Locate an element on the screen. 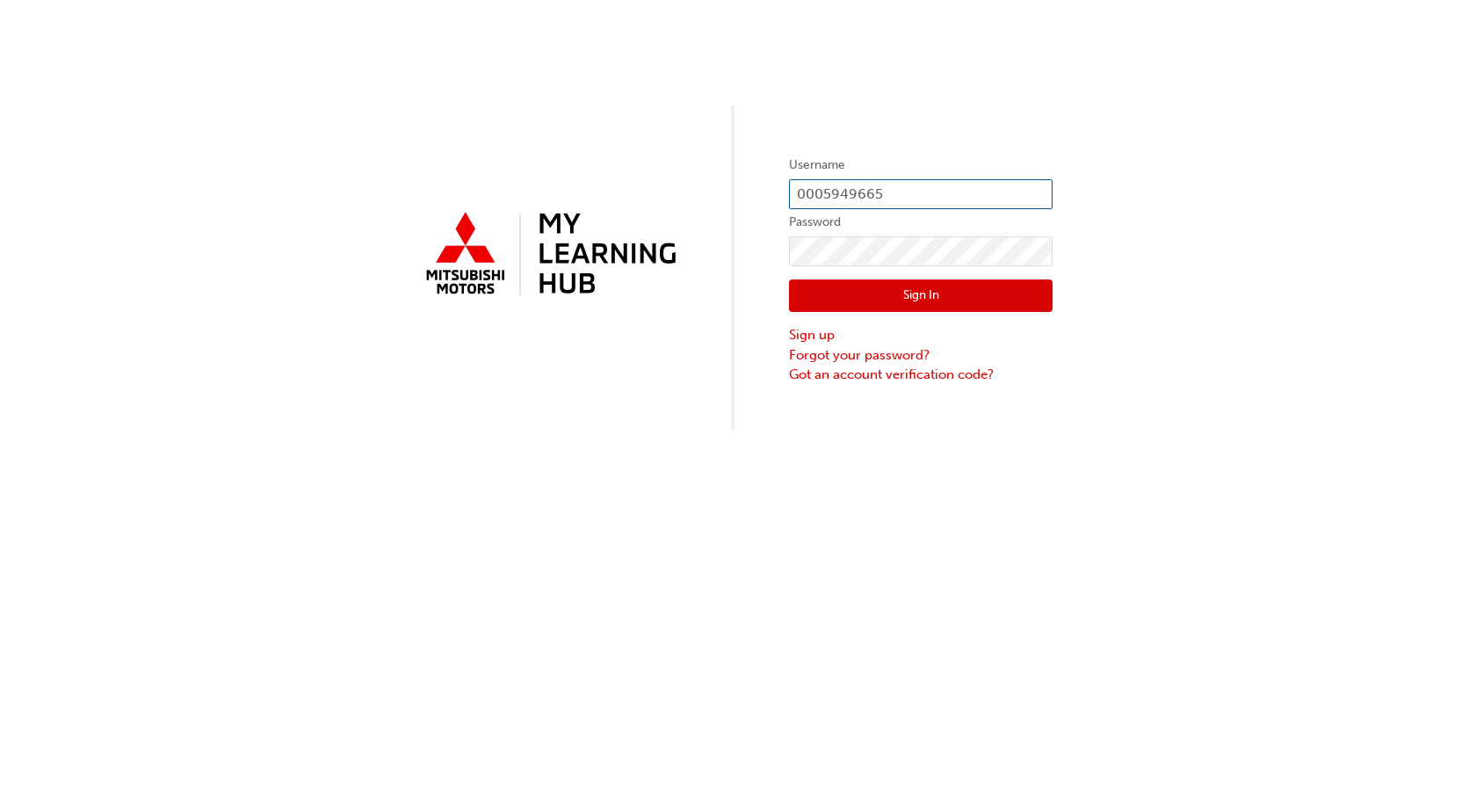  img: mmal is located at coordinates (548, 254).